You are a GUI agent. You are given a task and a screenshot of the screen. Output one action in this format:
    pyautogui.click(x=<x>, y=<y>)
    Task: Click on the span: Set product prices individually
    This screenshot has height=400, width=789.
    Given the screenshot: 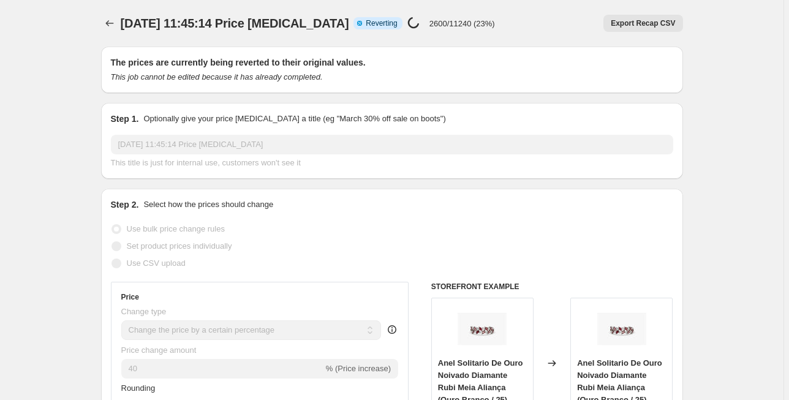 What is the action you would take?
    pyautogui.click(x=179, y=246)
    